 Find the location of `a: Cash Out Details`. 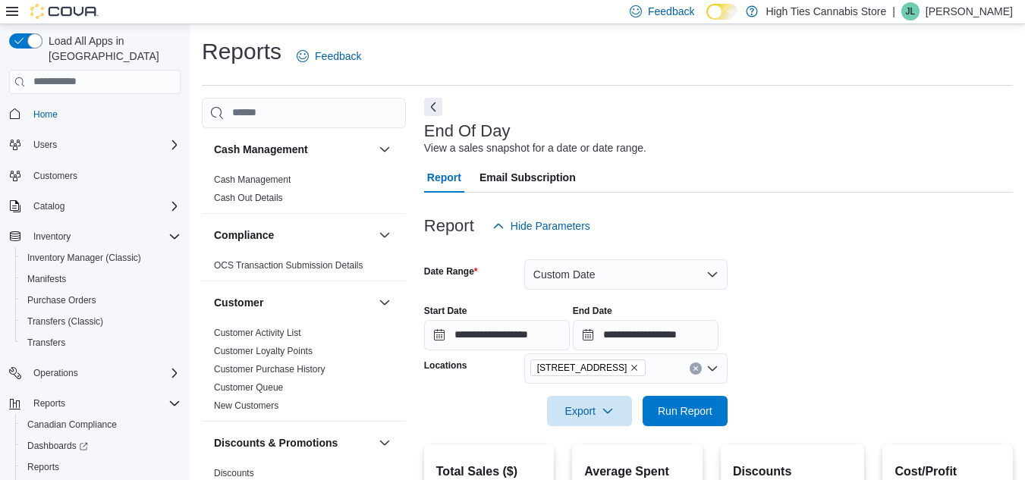

a: Cash Out Details is located at coordinates (248, 198).